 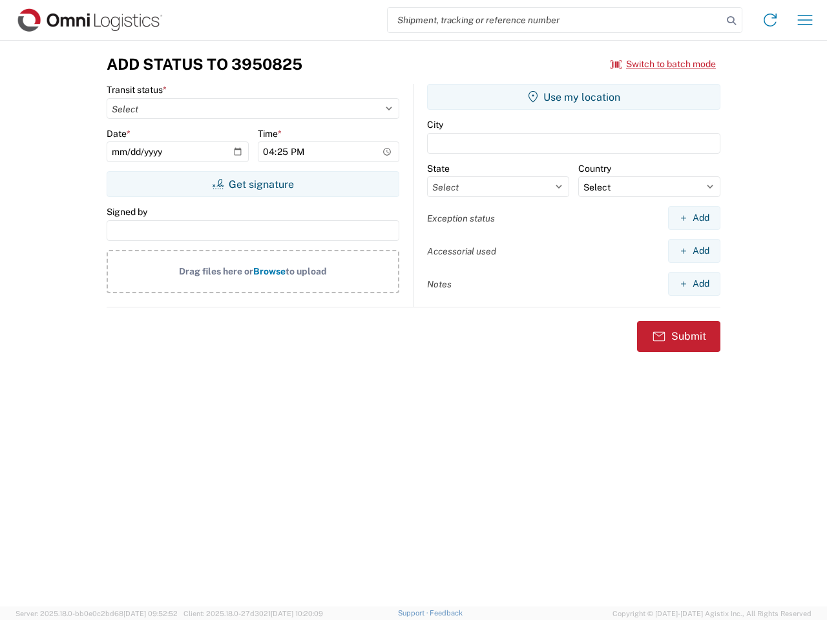 What do you see at coordinates (118, 134) in the screenshot?
I see `label: Date` at bounding box center [118, 134].